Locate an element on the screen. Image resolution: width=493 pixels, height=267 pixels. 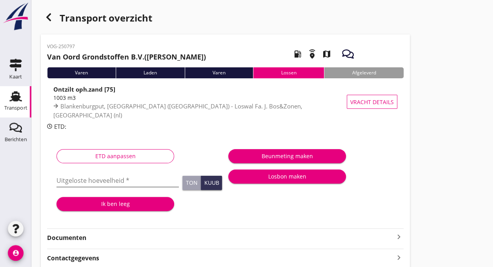
p: VOG-250797 is located at coordinates (126, 47).